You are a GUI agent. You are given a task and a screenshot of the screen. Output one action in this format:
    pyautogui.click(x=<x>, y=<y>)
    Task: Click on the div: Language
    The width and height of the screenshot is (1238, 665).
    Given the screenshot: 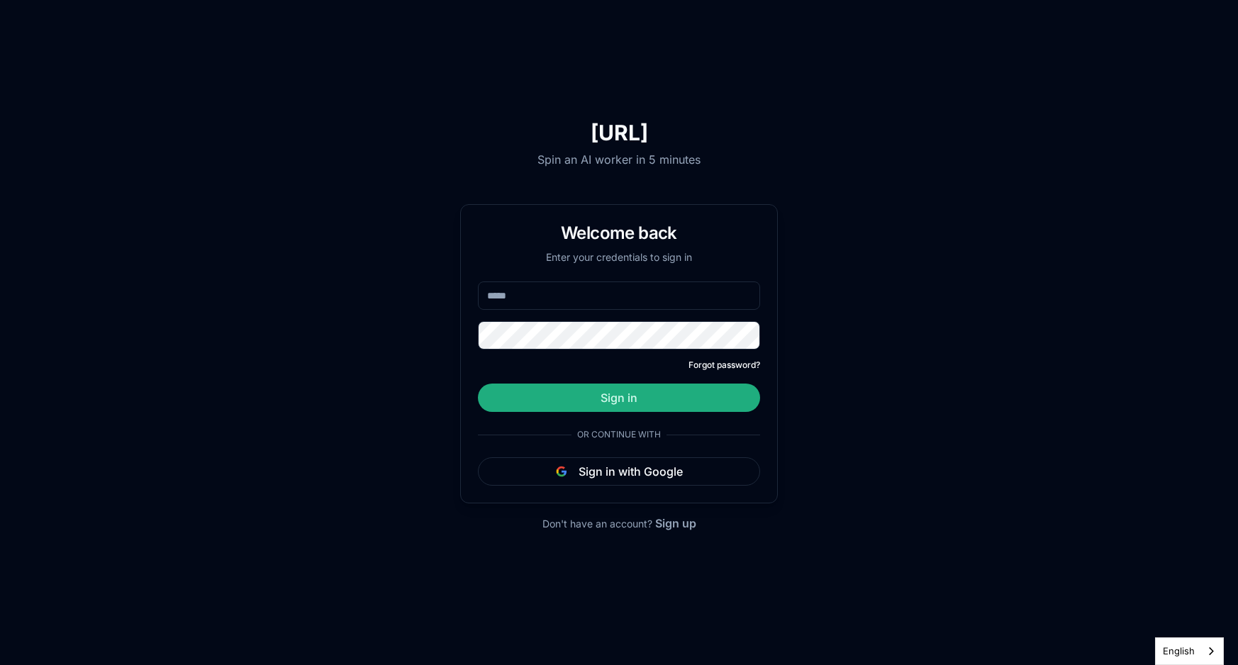 What is the action you would take?
    pyautogui.click(x=1189, y=651)
    